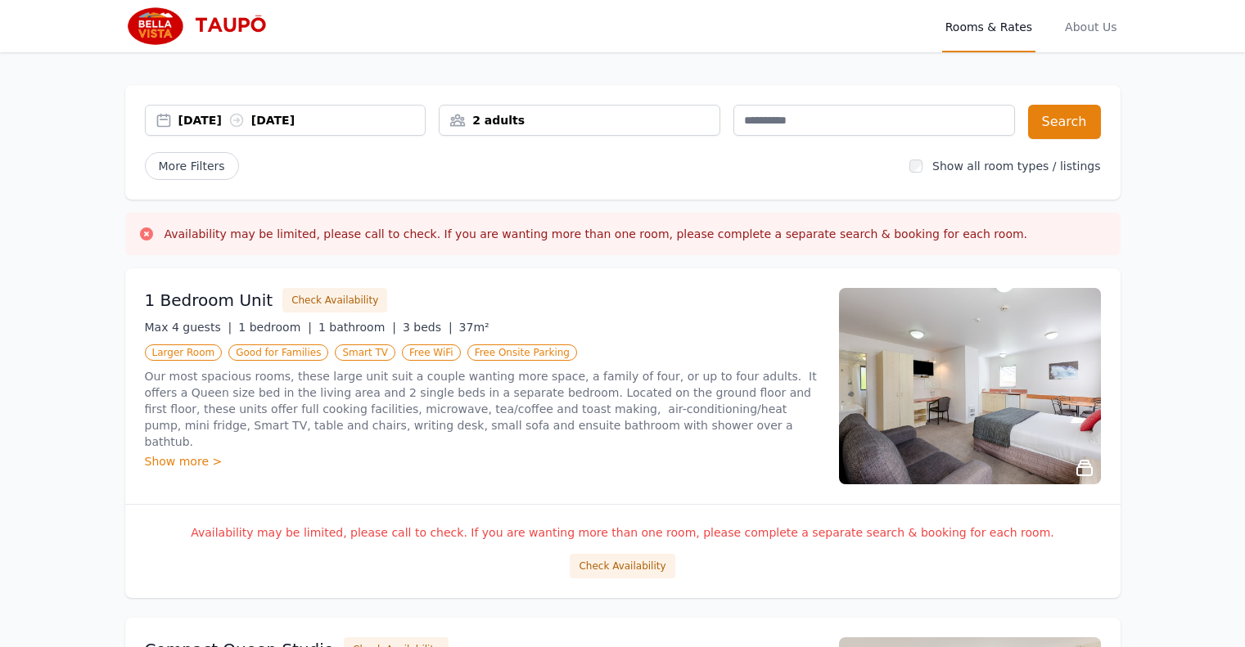  What do you see at coordinates (580, 120) in the screenshot?
I see `div: 2 adults` at bounding box center [580, 120].